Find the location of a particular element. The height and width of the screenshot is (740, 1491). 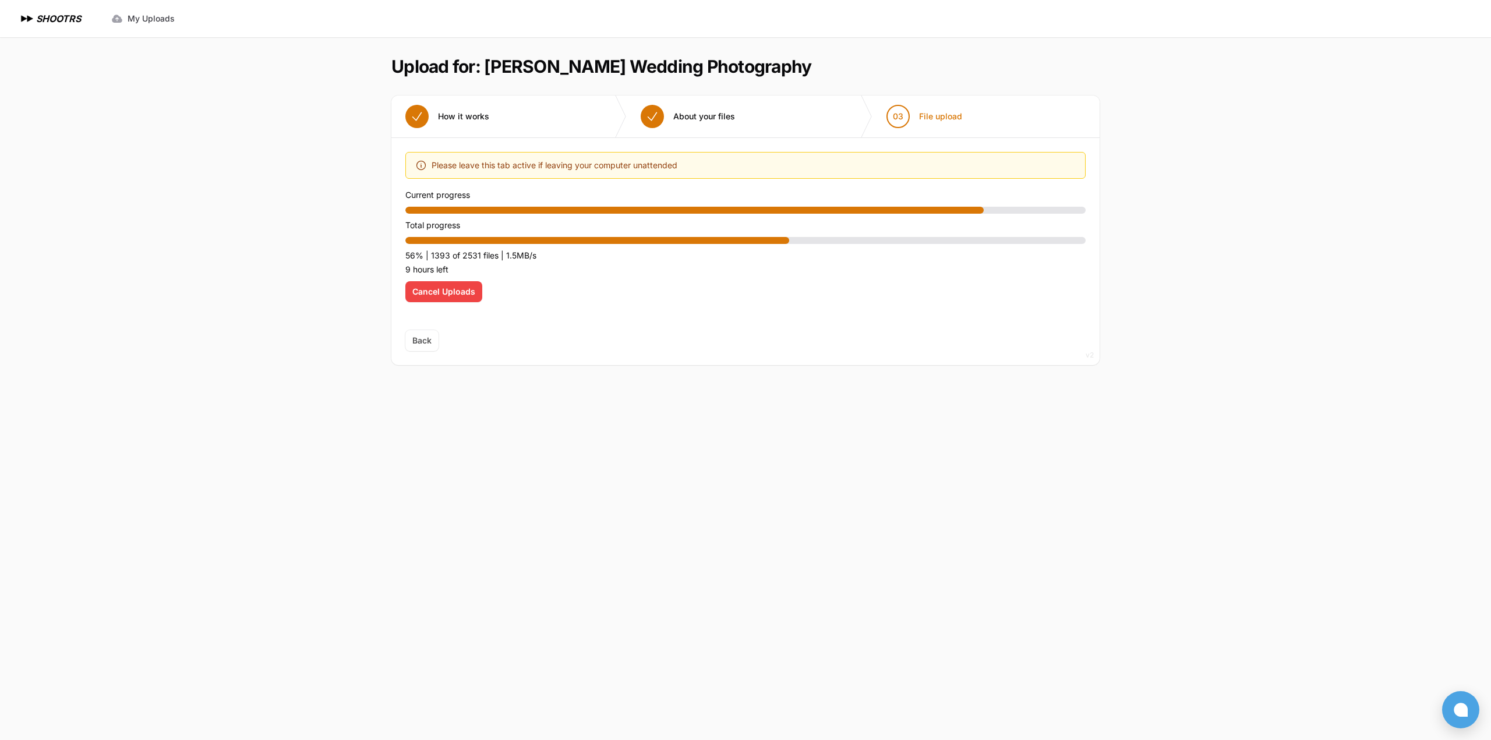

p: Current progress is located at coordinates (746, 195).